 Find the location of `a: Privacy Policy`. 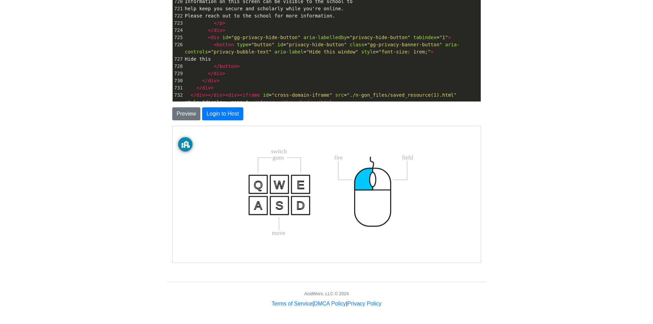

a: Privacy Policy is located at coordinates (364, 303).